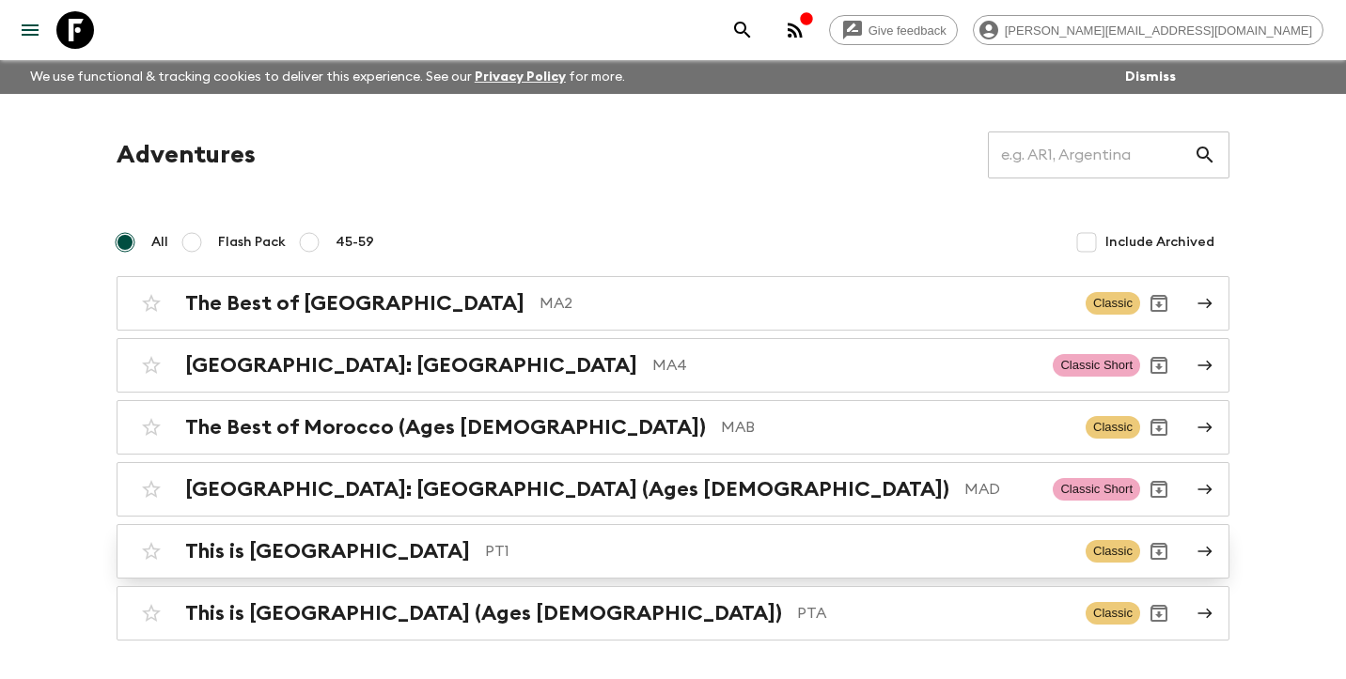 The height and width of the screenshot is (679, 1346). What do you see at coordinates (933, 614) in the screenshot?
I see `p: PTA` at bounding box center [933, 614].